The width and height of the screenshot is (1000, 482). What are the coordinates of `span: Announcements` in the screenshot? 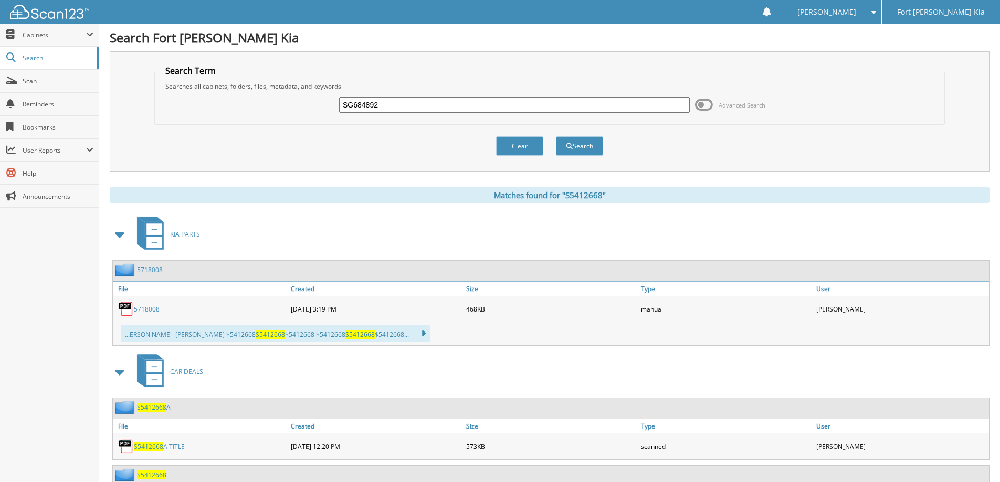 It's located at (58, 196).